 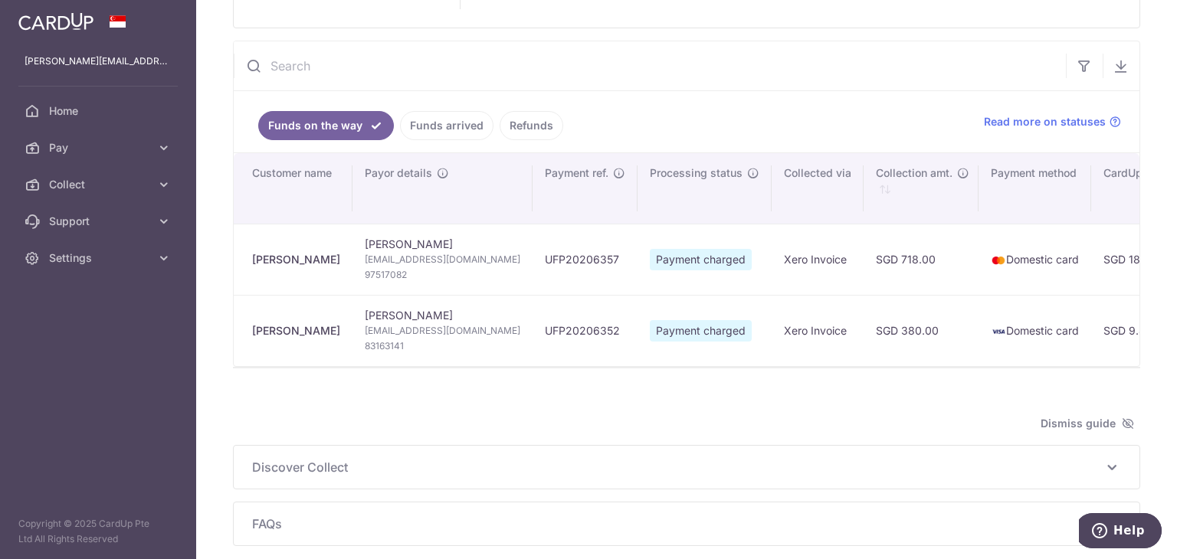 What do you see at coordinates (531, 126) in the screenshot?
I see `a: Refunds` at bounding box center [531, 126].